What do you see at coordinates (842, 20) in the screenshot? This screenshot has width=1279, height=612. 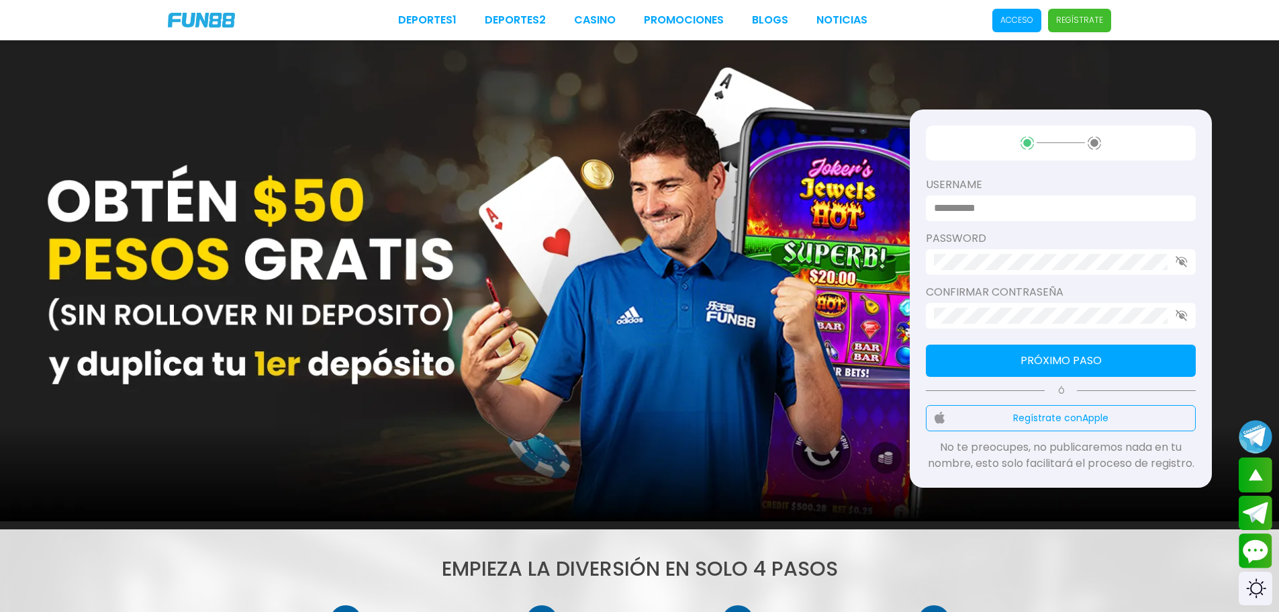 I see `a: NOTICIAS` at bounding box center [842, 20].